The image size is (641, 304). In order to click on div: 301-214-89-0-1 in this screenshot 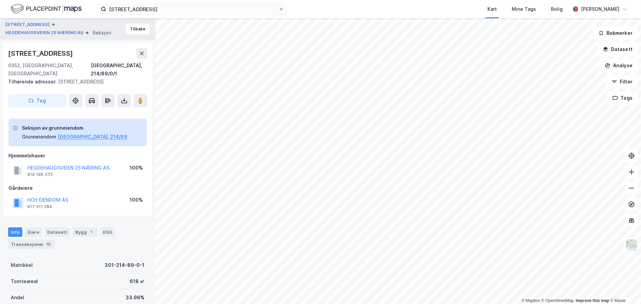, I will do `click(125, 265)`.